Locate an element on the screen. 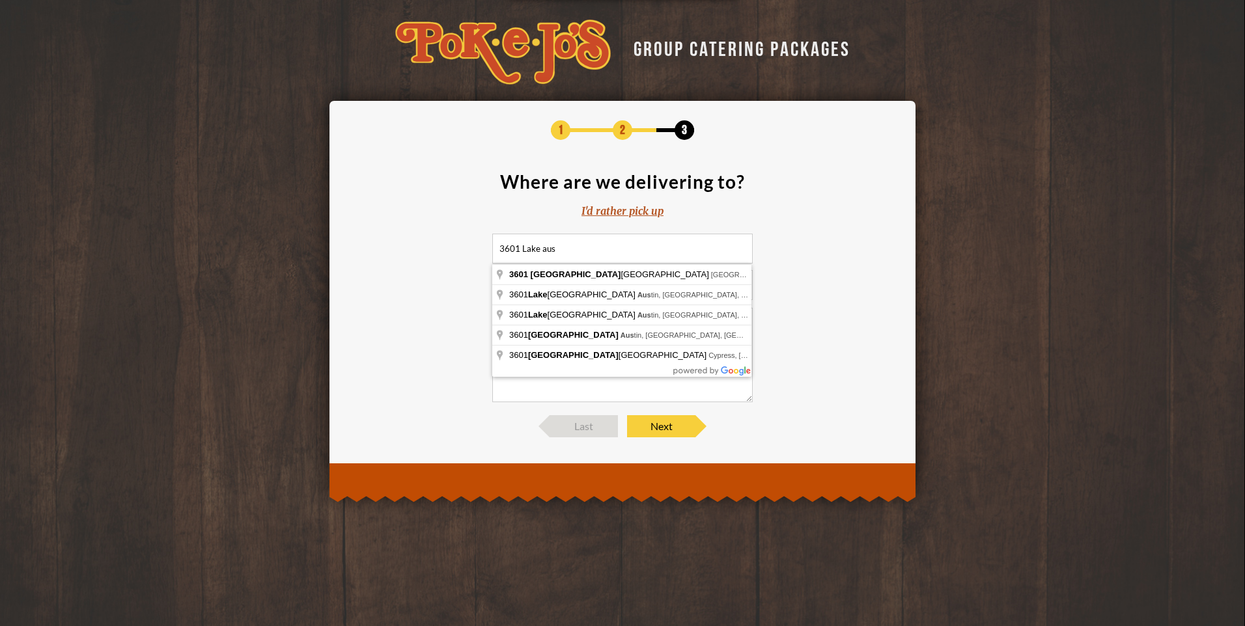 The image size is (1245, 626). div: Where are we delivering to? is located at coordinates (622, 182).